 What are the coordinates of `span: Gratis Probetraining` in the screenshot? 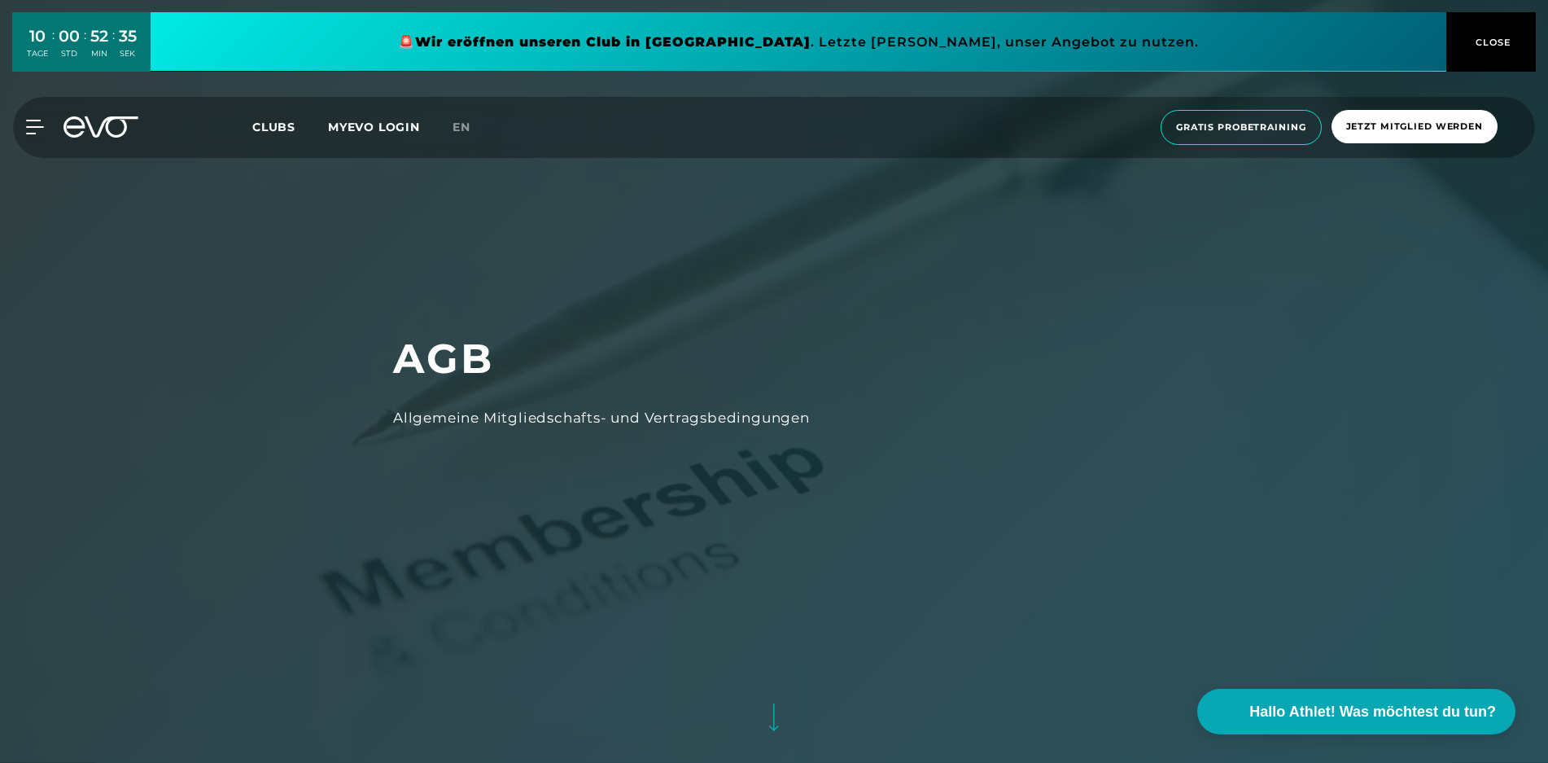 It's located at (1242, 127).